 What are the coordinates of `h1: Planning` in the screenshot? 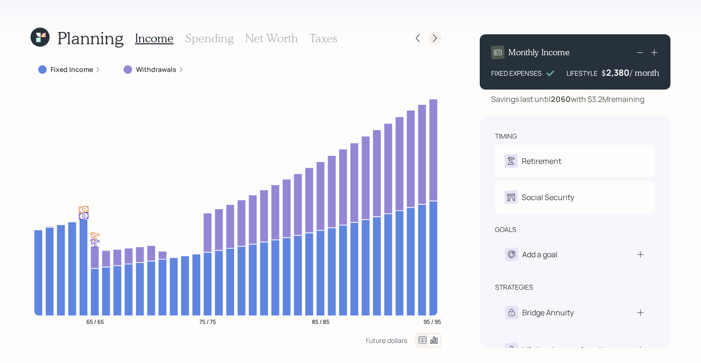 It's located at (90, 38).